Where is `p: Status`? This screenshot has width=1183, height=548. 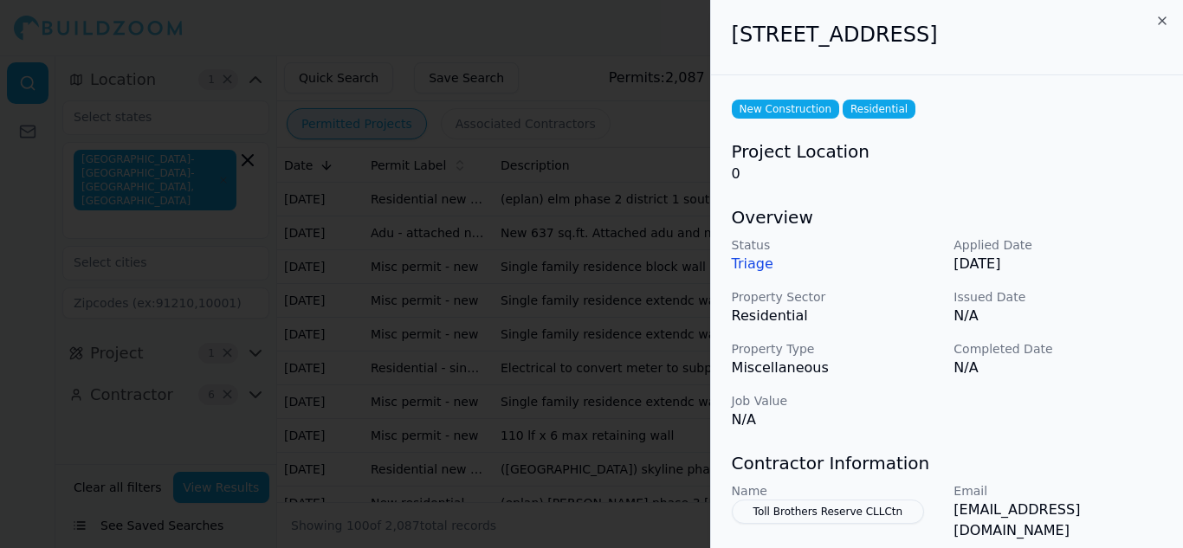 p: Status is located at coordinates (836, 245).